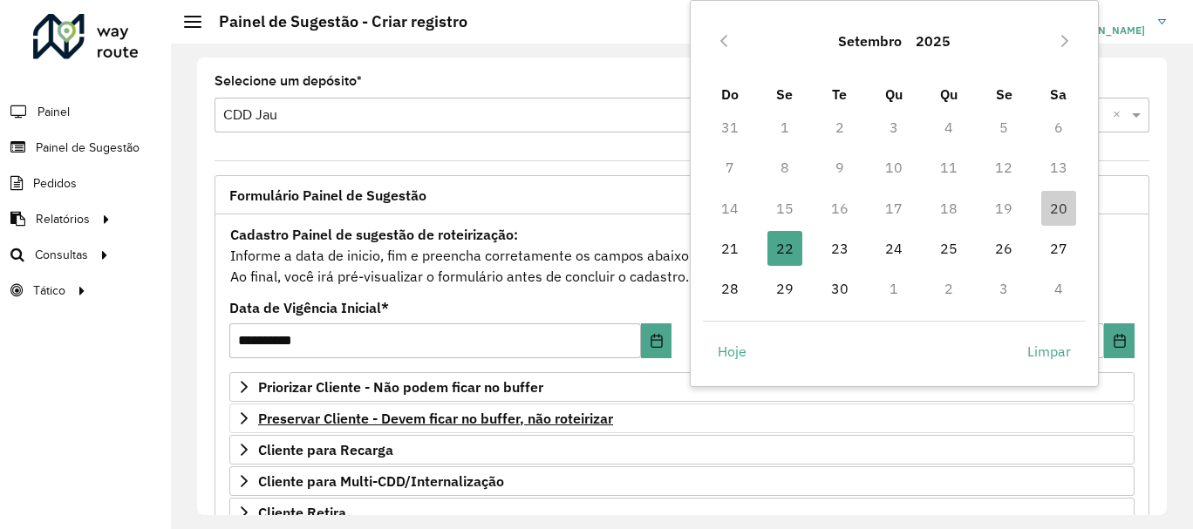 This screenshot has height=529, width=1193. What do you see at coordinates (894, 208) in the screenshot?
I see `td: 17` at bounding box center [894, 208].